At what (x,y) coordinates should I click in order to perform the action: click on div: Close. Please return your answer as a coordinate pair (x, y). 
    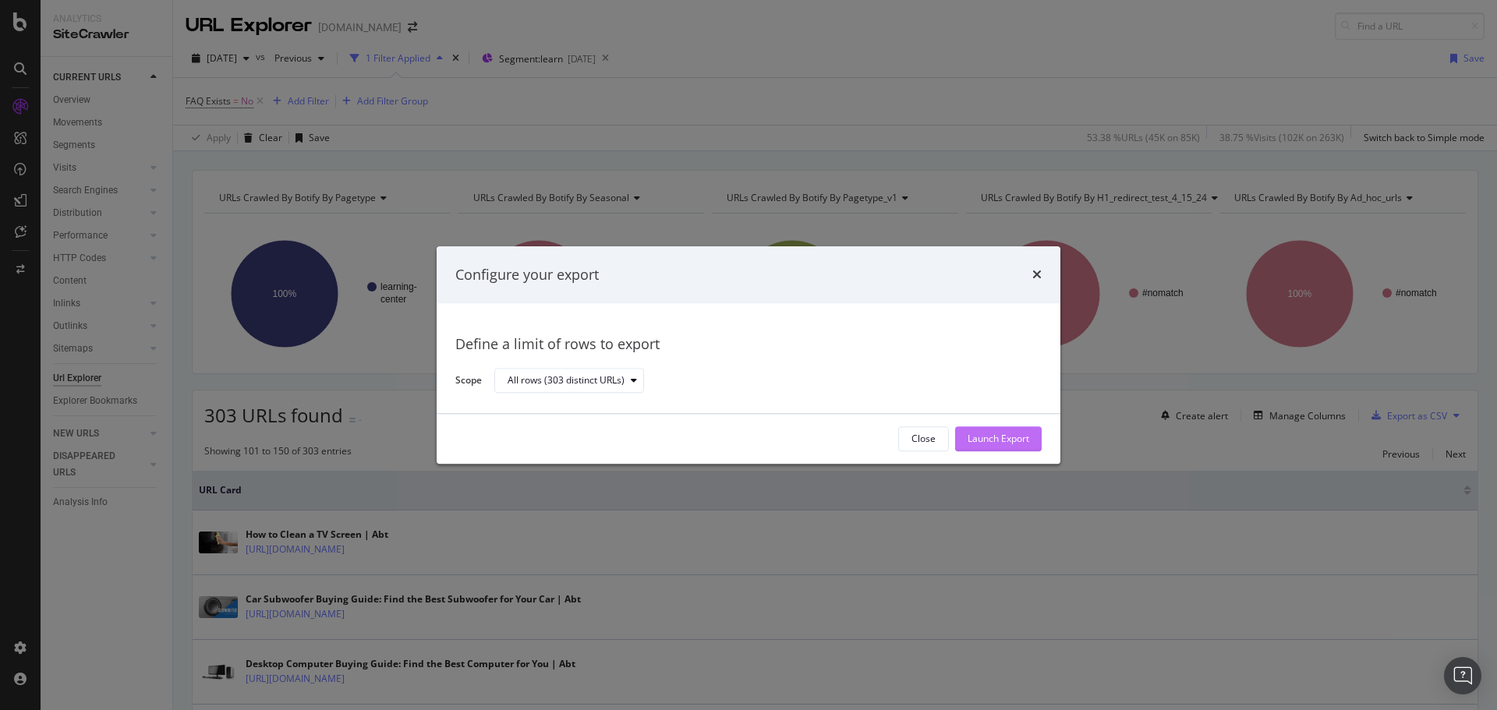
    Looking at the image, I should click on (923, 439).